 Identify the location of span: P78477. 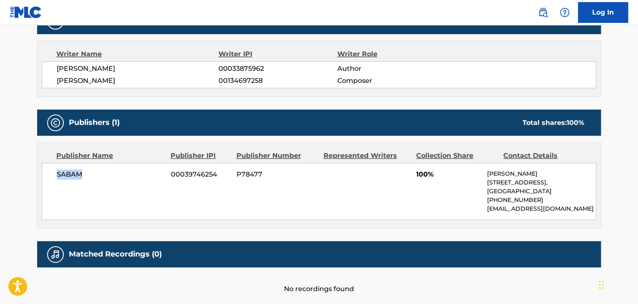
(277, 175).